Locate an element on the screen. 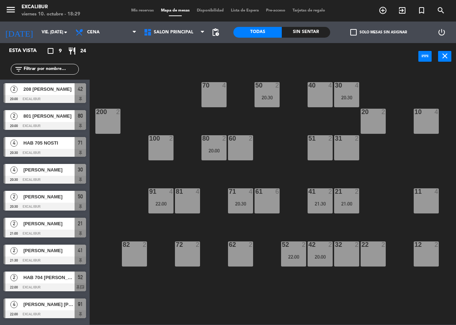  span: HAB 705 NOSTI is located at coordinates (49, 143).